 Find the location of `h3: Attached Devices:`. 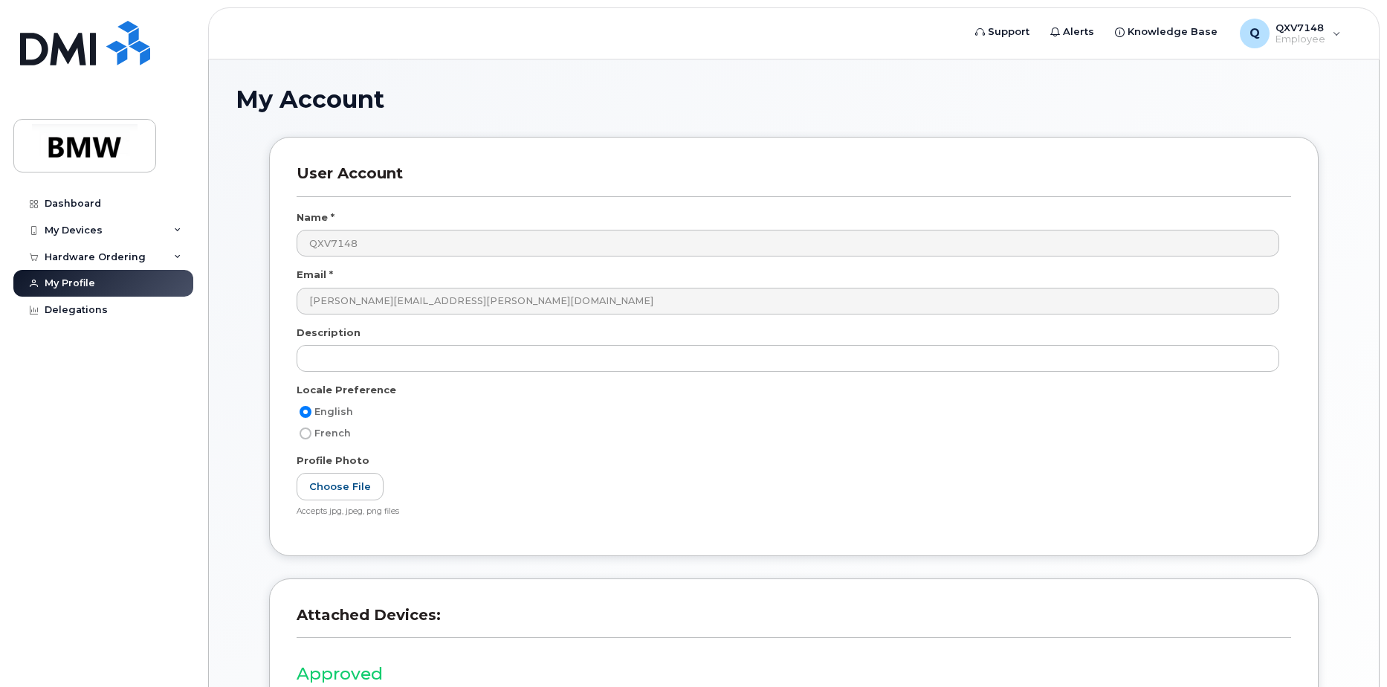

h3: Attached Devices: is located at coordinates (794, 622).